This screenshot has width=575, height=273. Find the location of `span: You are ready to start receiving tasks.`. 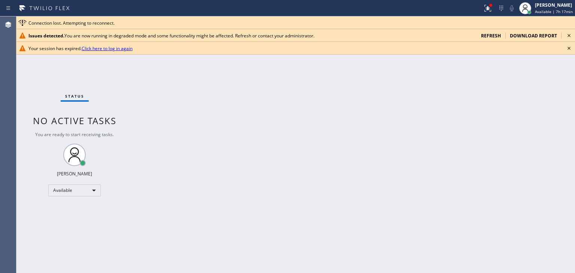

span: You are ready to start receiving tasks. is located at coordinates (75, 134).